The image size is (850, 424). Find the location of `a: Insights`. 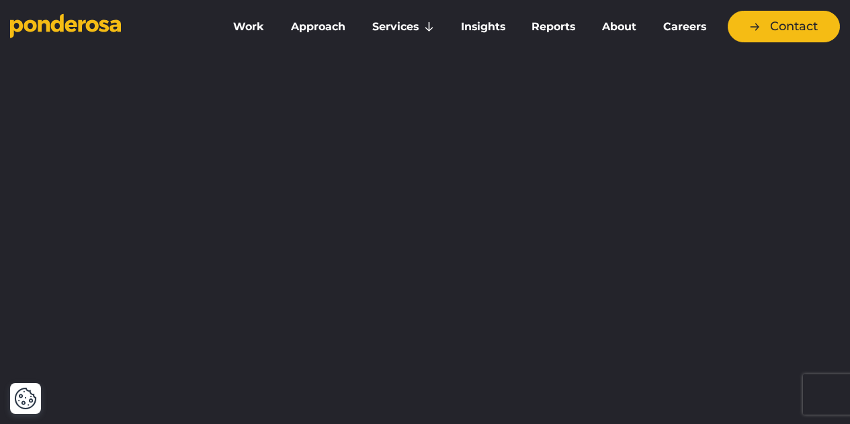

a: Insights is located at coordinates (483, 27).